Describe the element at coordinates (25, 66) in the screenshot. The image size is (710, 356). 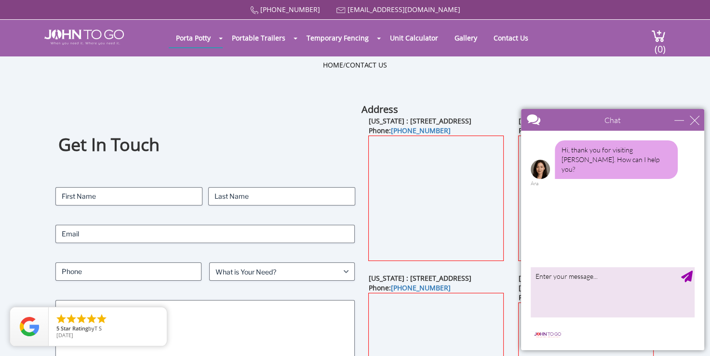
I see `img: Ara avatar image.` at that location.